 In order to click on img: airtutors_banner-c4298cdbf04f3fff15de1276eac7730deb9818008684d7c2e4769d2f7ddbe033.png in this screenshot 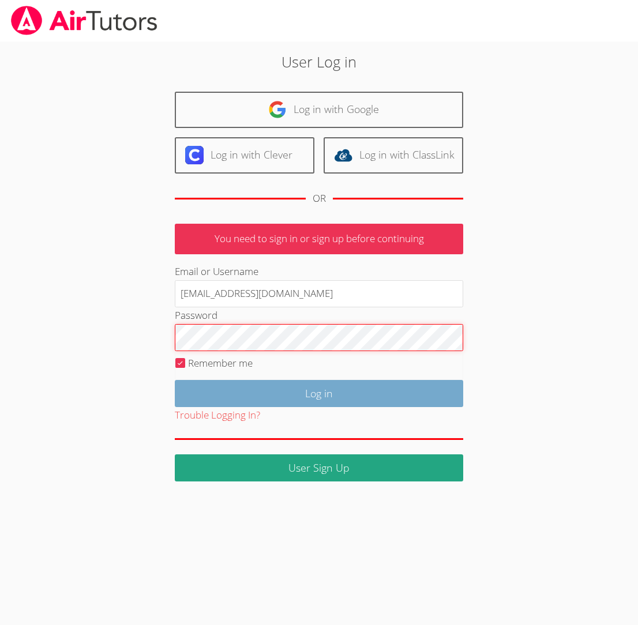, I will do `click(84, 20)`.